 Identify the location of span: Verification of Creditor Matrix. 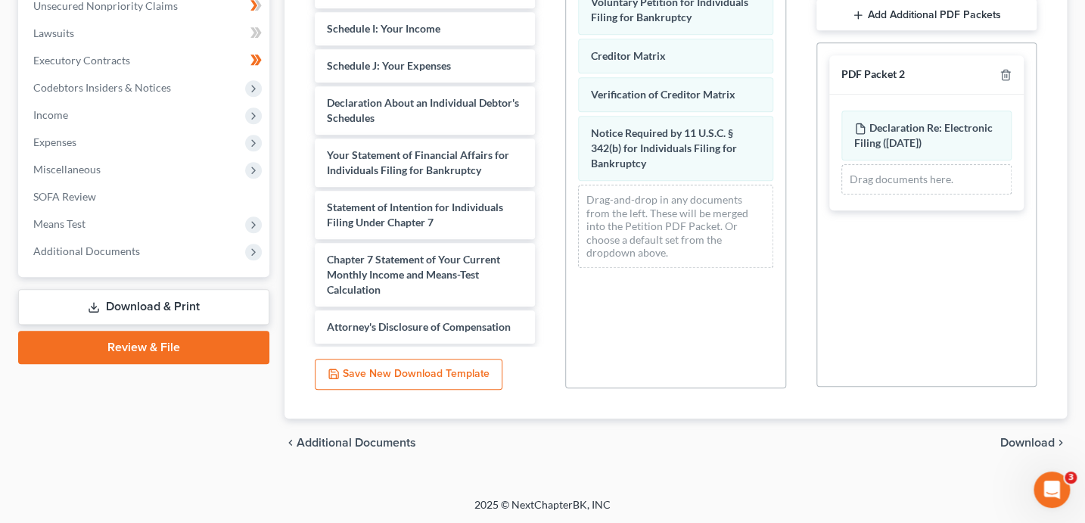
(663, 94).